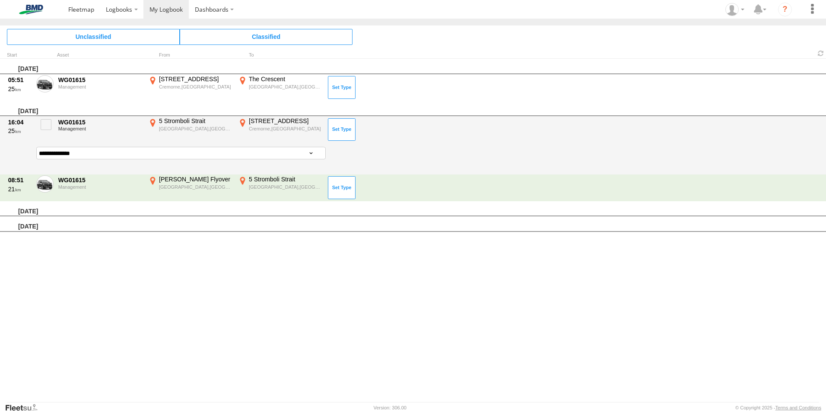 The width and height of the screenshot is (826, 412). What do you see at coordinates (20, 122) in the screenshot?
I see `div: 16:04` at bounding box center [20, 122].